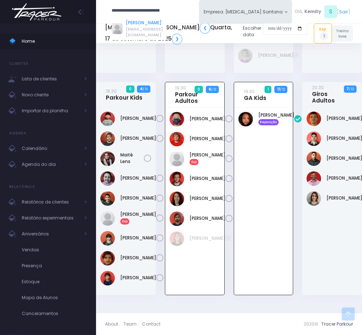 Image resolution: width=362 pixels, height=335 pixels. What do you see at coordinates (245, 56) in the screenshot?
I see `img: Martina Caparroz Carmona` at bounding box center [245, 56].